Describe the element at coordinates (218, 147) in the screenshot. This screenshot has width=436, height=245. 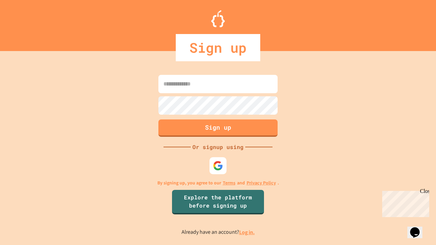
I see `div: Or signup using` at that location.